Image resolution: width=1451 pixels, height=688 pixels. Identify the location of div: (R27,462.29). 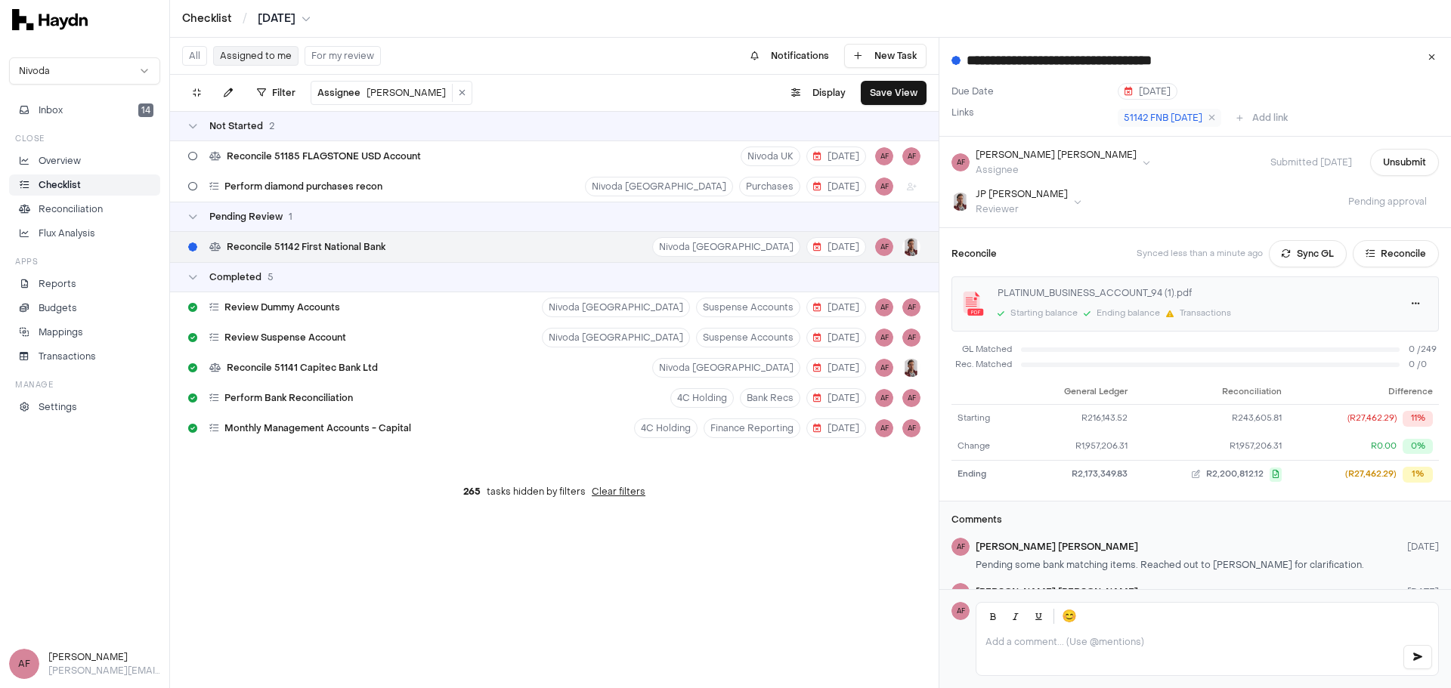
(1372, 419).